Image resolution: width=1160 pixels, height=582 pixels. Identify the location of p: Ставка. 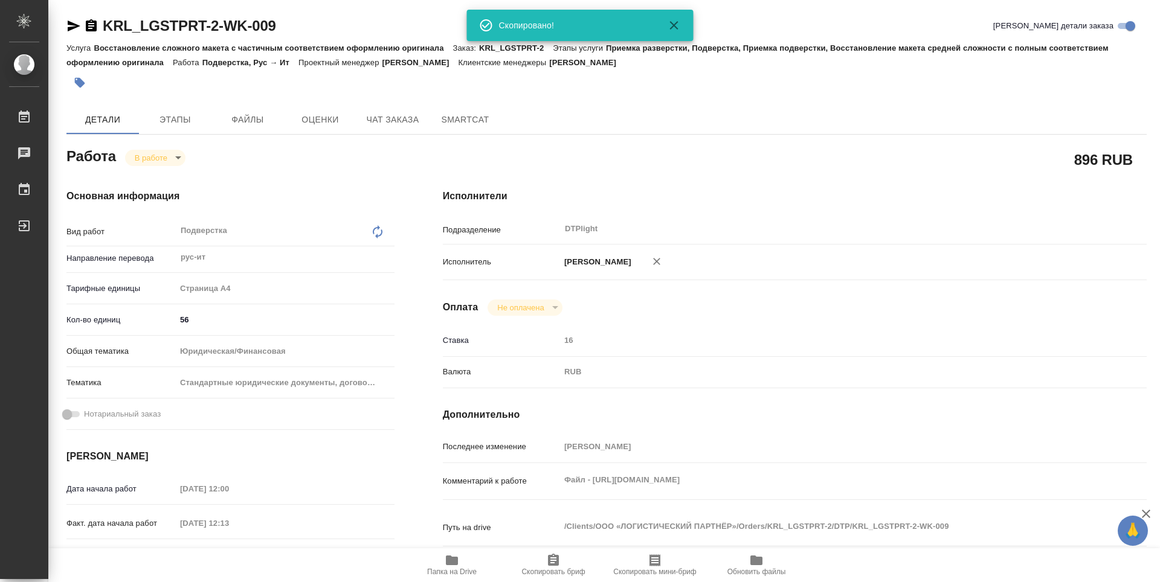
(501, 341).